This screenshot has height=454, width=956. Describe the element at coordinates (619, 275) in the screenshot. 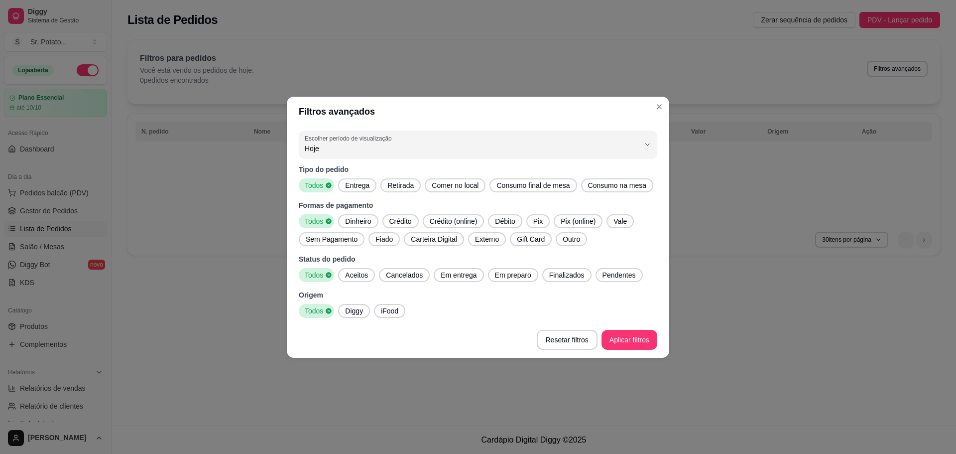

I see `button: Pendentes` at that location.